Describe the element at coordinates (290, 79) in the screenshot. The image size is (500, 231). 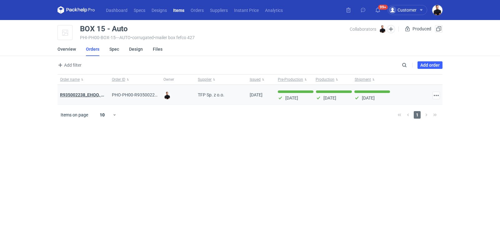
I see `span: Pre-Production` at that location.